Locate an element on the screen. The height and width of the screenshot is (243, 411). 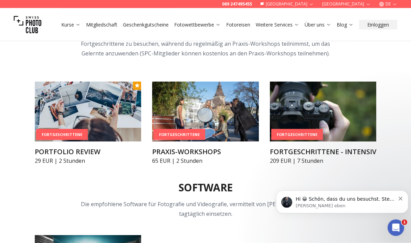
img: Profile image for Osan is located at coordinates (13, 26).